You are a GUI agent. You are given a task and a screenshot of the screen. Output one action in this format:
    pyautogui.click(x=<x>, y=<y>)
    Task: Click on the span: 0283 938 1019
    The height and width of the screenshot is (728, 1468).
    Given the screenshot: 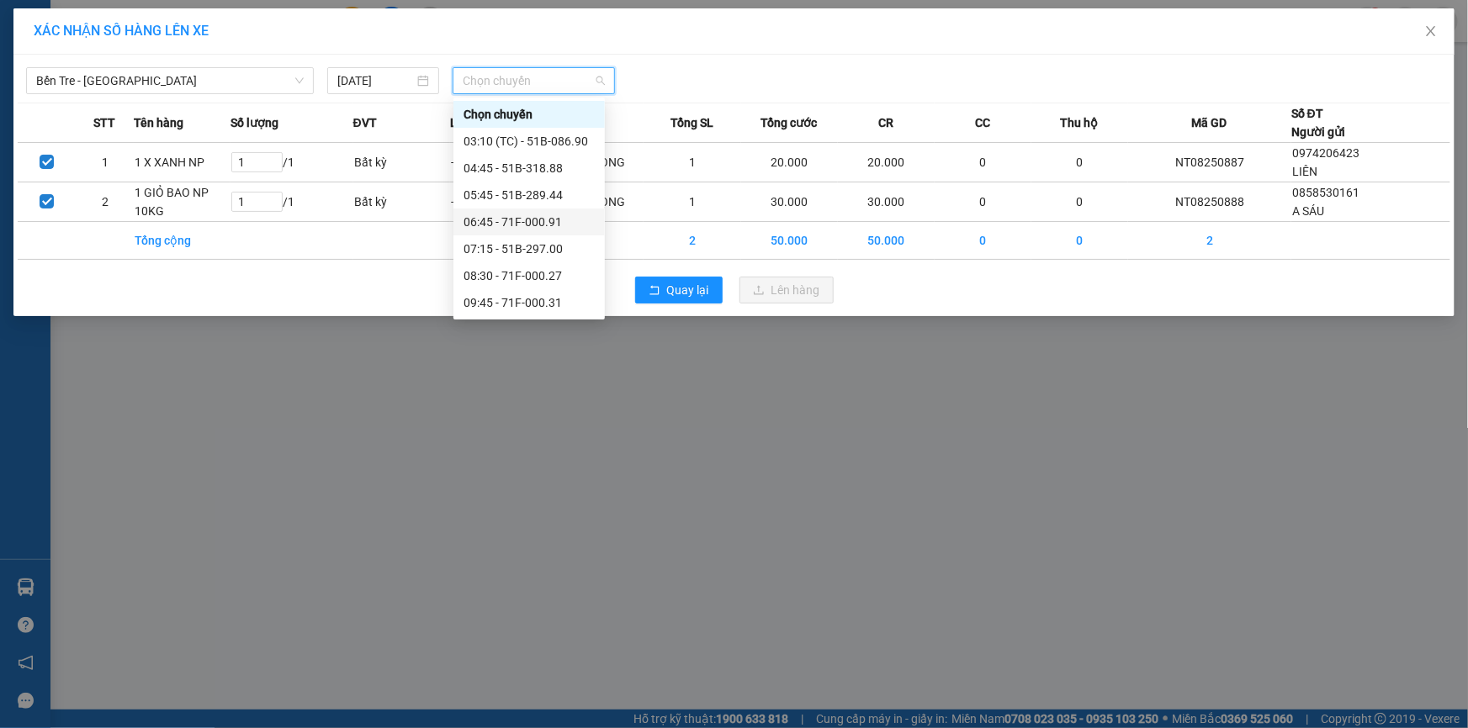 What is the action you would take?
    pyautogui.click(x=62, y=104)
    